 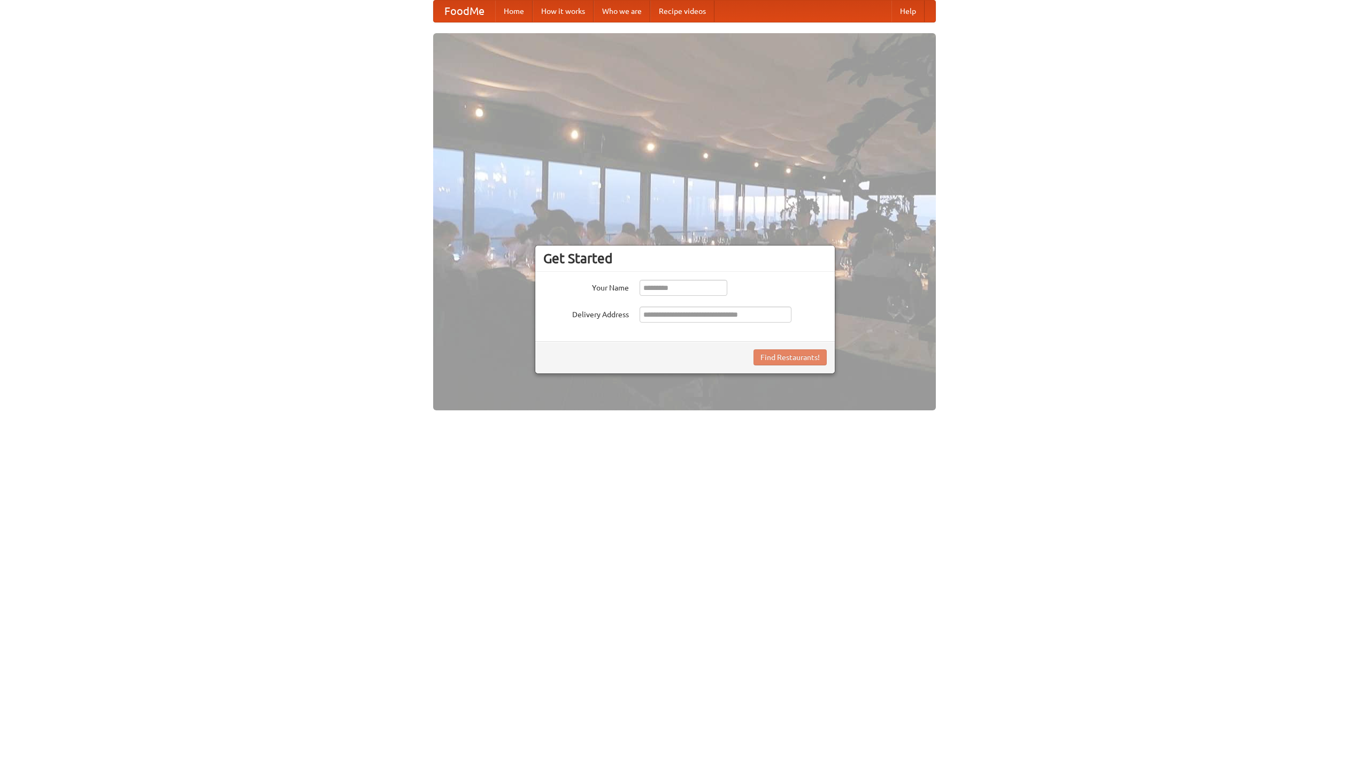 I want to click on label: Delivery Address, so click(x=586, y=313).